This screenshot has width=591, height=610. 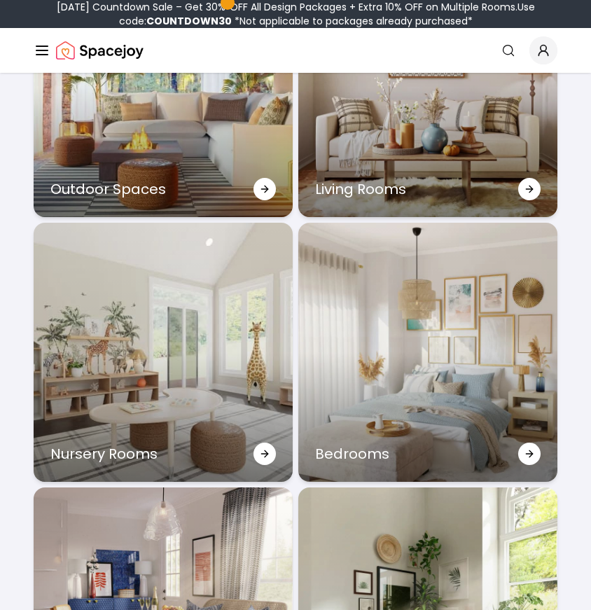 What do you see at coordinates (163, 352) in the screenshot?
I see `a: Nursery RoomsNursery Rooms` at bounding box center [163, 352].